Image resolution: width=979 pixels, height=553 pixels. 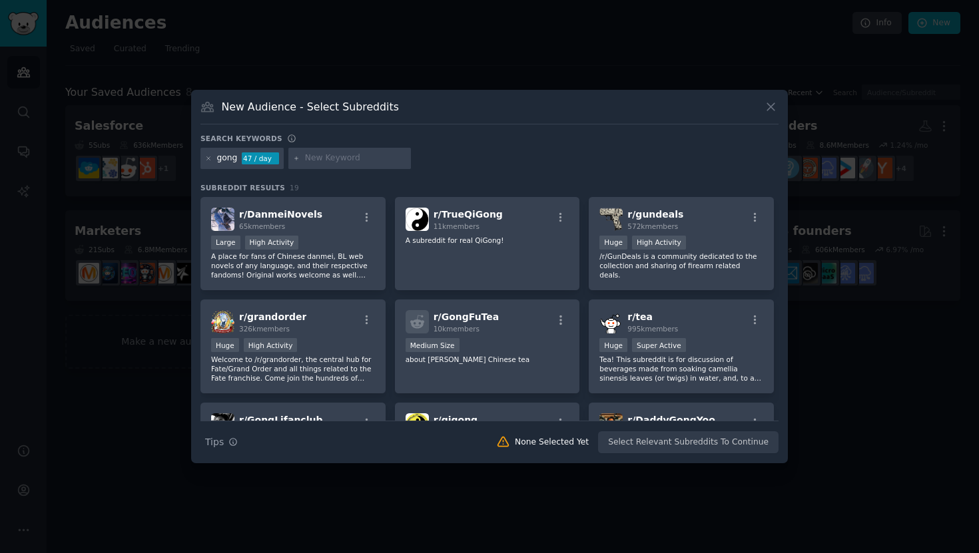 I want to click on span: r/ grandorder, so click(x=272, y=317).